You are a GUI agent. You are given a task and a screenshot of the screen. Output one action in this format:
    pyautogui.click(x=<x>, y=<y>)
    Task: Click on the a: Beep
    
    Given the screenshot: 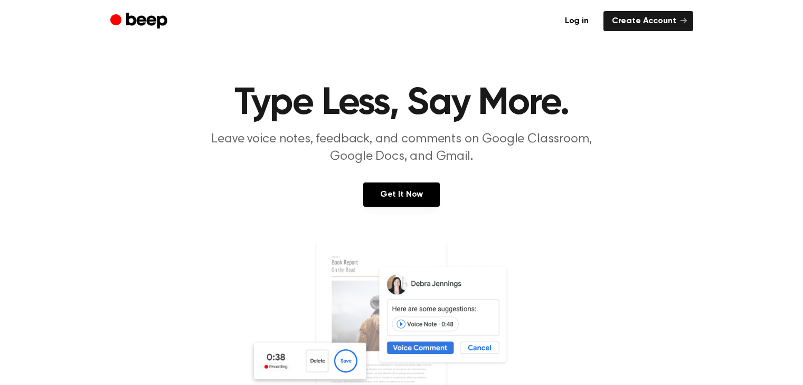 What is the action you would take?
    pyautogui.click(x=140, y=21)
    